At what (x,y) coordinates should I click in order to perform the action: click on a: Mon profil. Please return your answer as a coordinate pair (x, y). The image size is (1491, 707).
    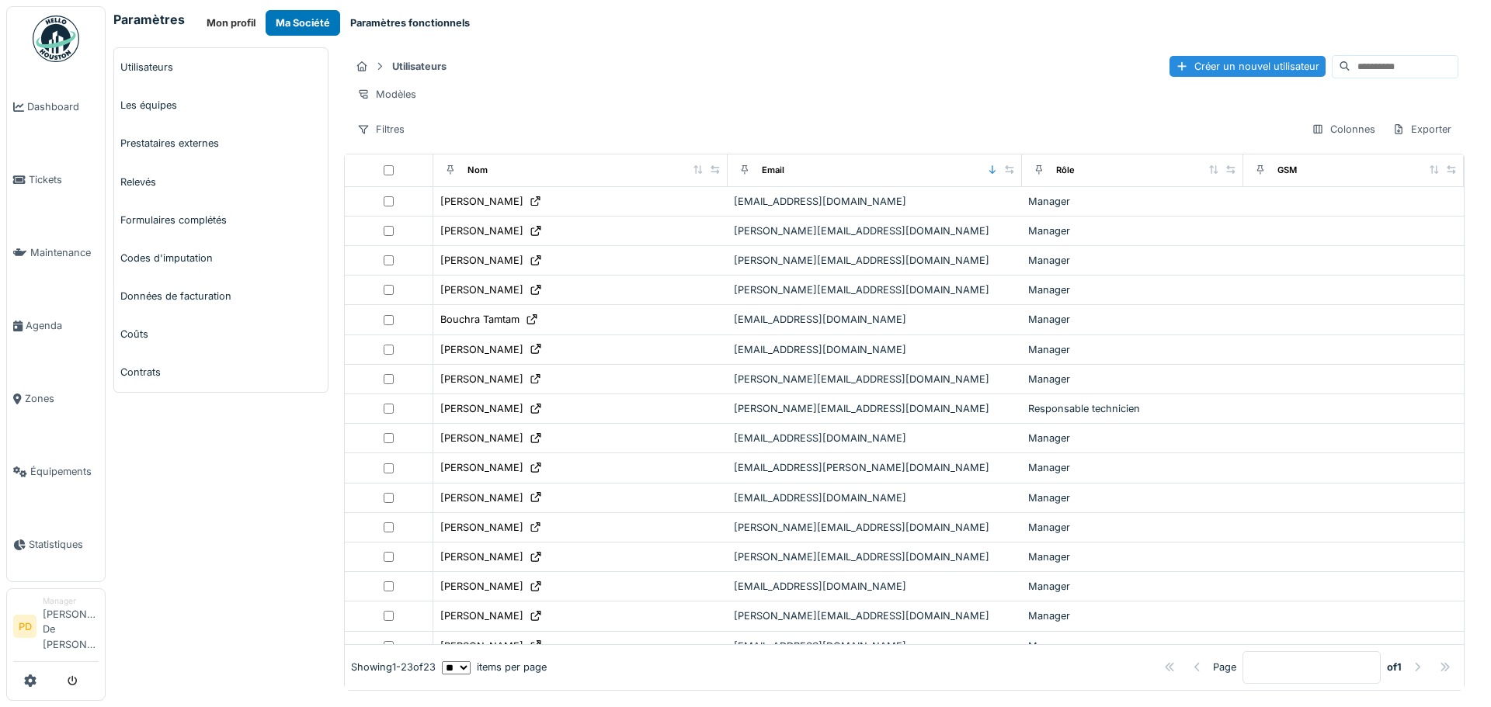
    Looking at the image, I should click on (231, 23).